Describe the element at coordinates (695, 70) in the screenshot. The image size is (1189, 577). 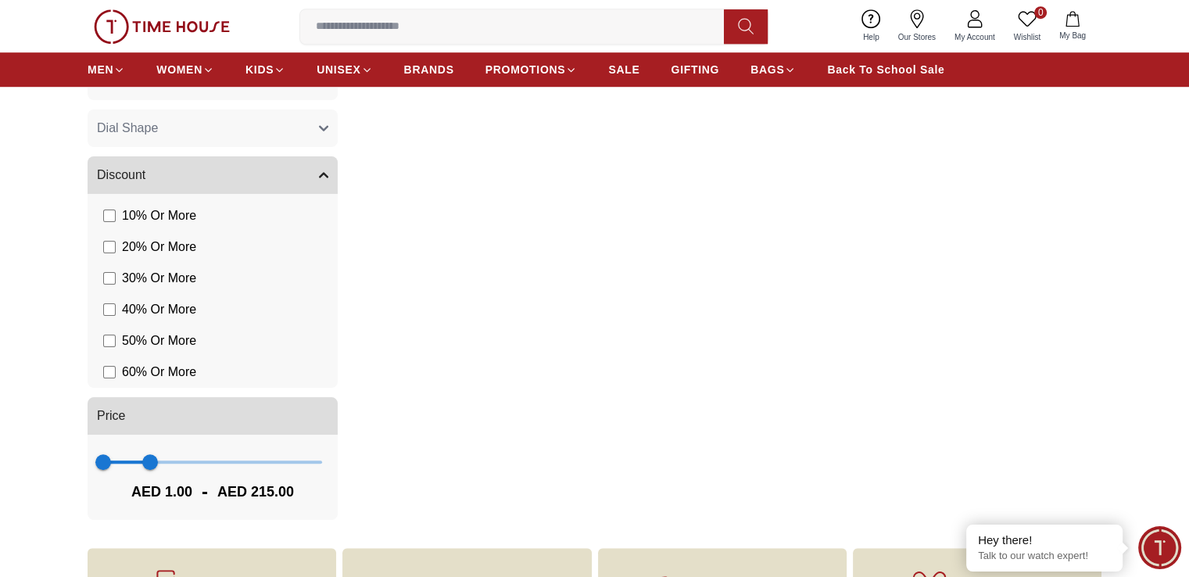
I see `span: GIFTING` at that location.